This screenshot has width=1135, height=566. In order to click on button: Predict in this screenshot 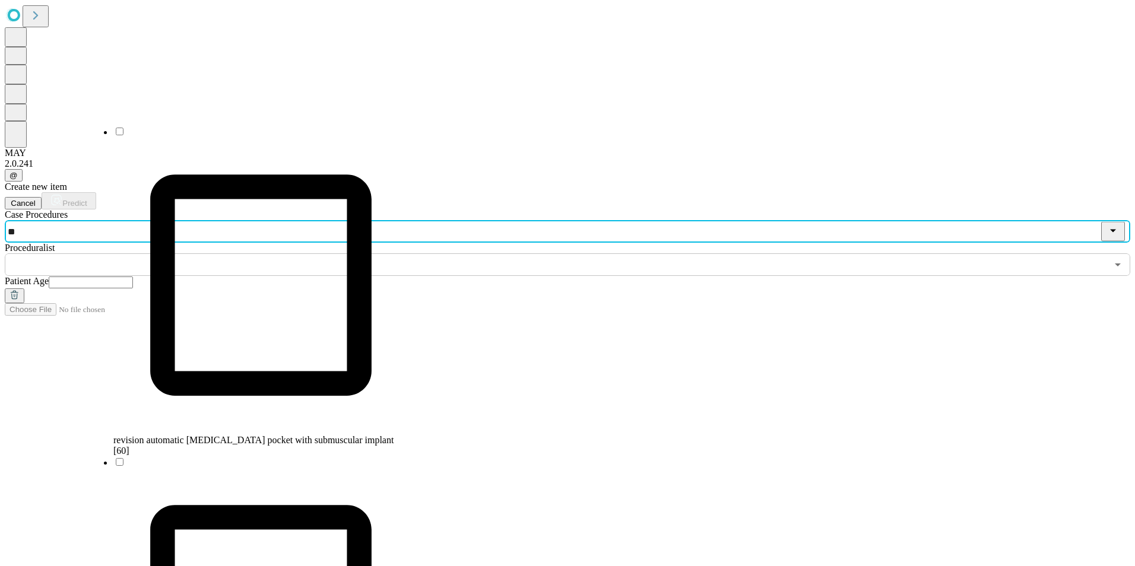, I will do `click(69, 201)`.